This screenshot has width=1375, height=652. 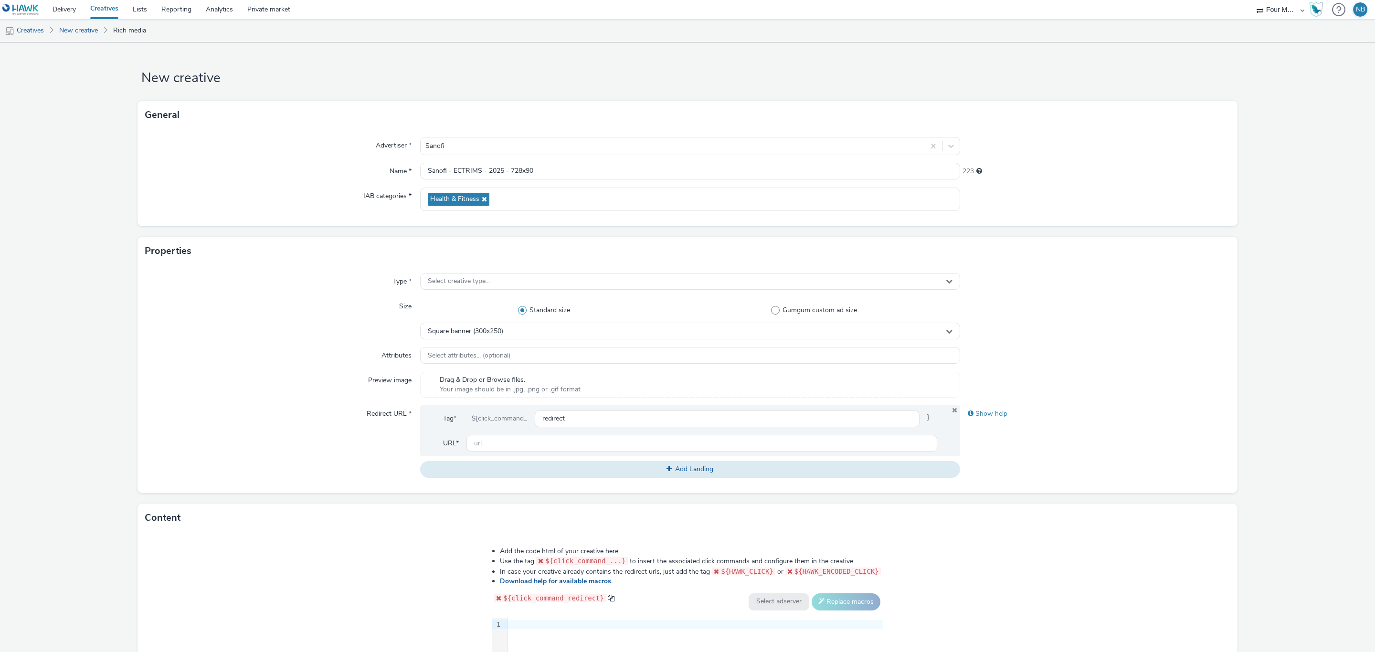 I want to click on a: Download help for available macros., so click(x=558, y=581).